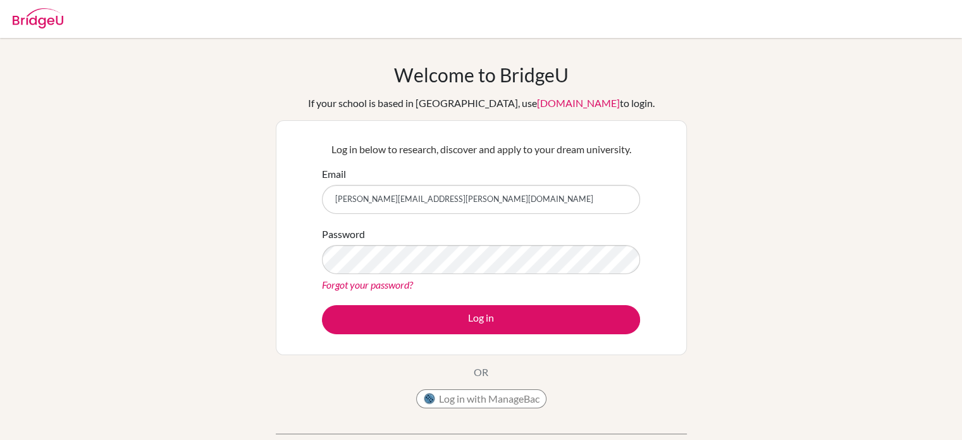 The height and width of the screenshot is (440, 962). Describe the element at coordinates (481, 320) in the screenshot. I see `button: Log in` at that location.